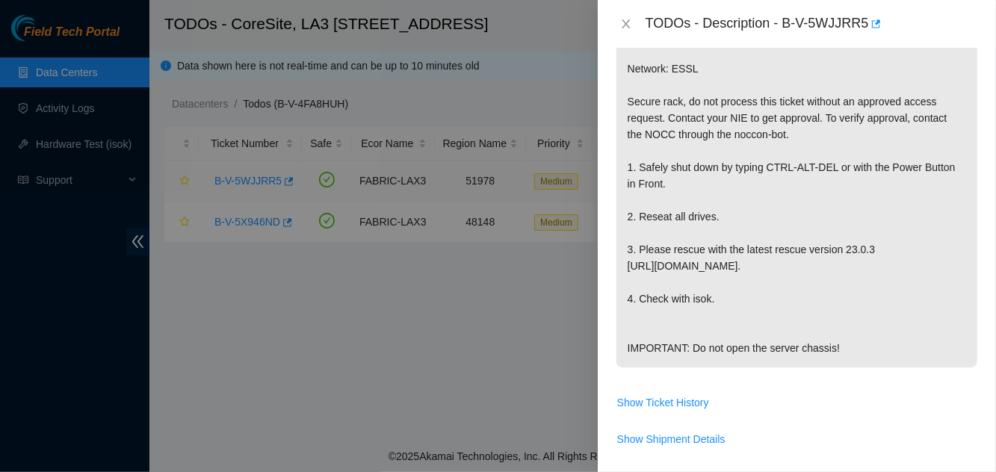 The width and height of the screenshot is (996, 472). I want to click on span: Show Shipment Details, so click(671, 439).